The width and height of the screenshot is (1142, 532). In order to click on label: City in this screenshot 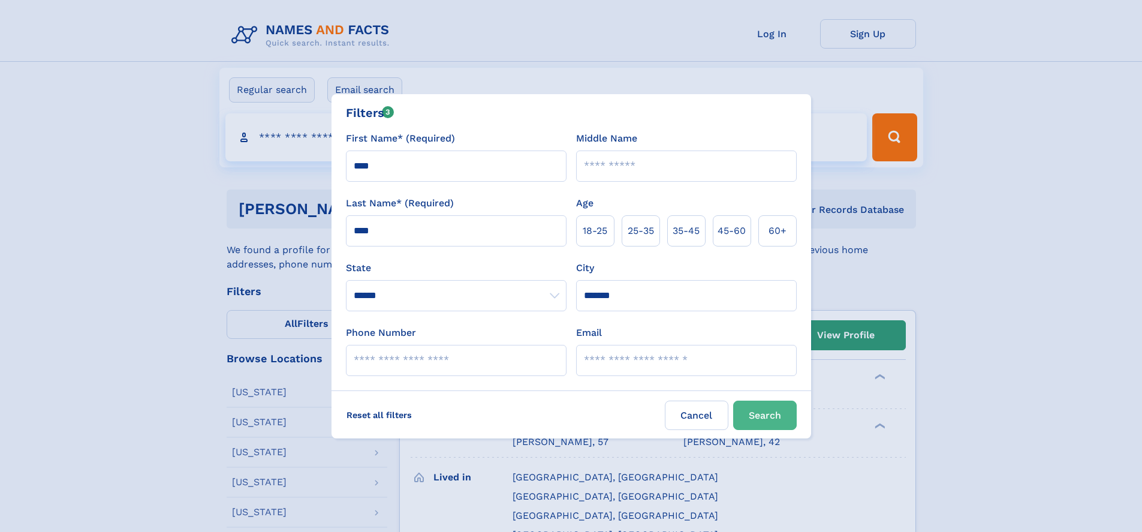, I will do `click(585, 268)`.